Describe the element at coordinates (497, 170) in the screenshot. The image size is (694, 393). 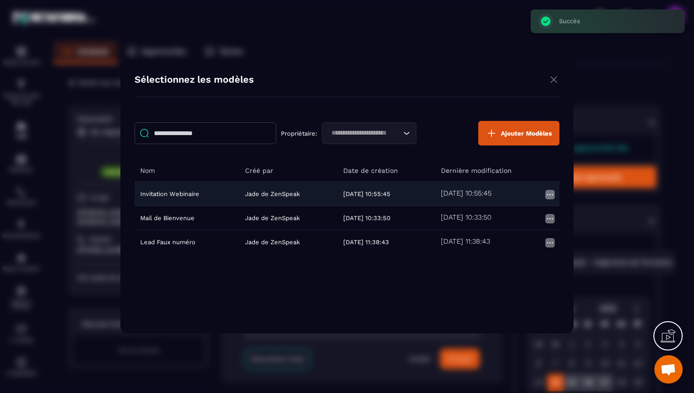
I see `th: Dernière modification` at that location.